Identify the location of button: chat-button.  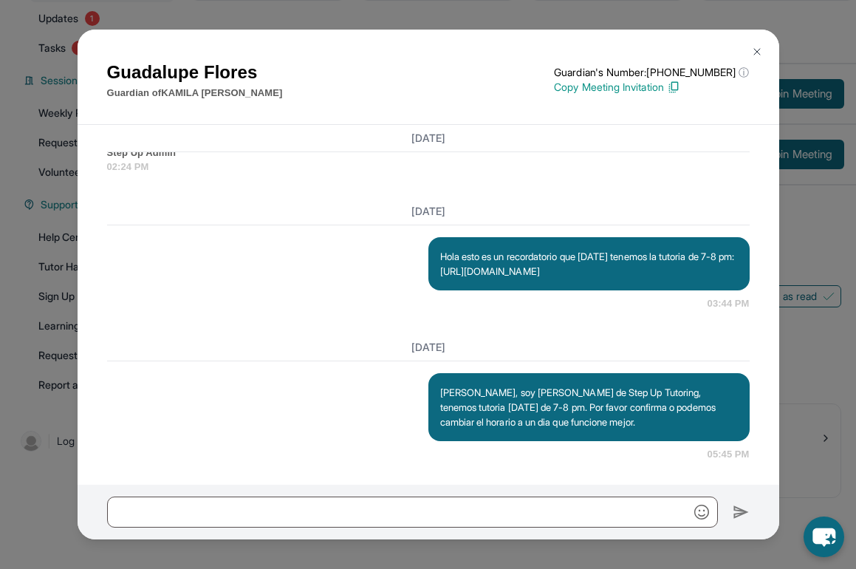
(823, 536).